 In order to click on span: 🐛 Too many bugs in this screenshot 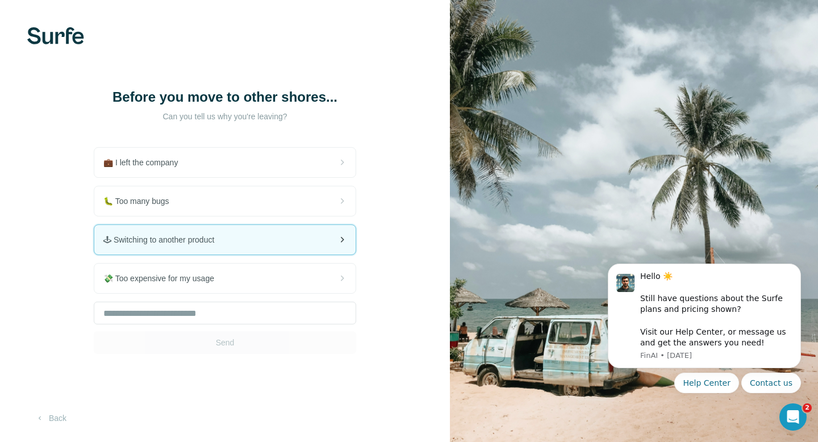, I will do `click(141, 201)`.